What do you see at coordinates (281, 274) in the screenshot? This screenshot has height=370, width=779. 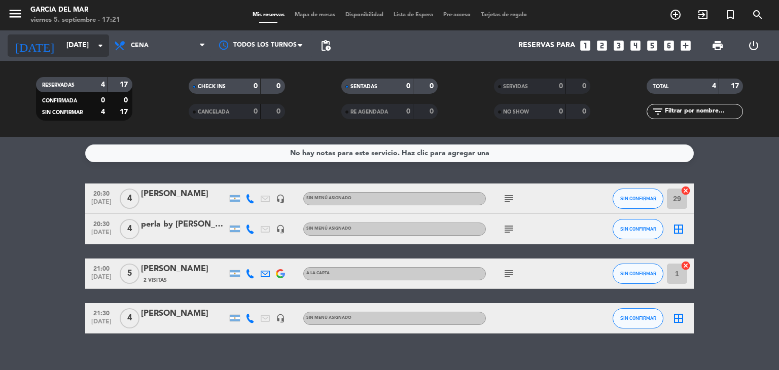 I see `img: google-logo.png` at bounding box center [281, 274].